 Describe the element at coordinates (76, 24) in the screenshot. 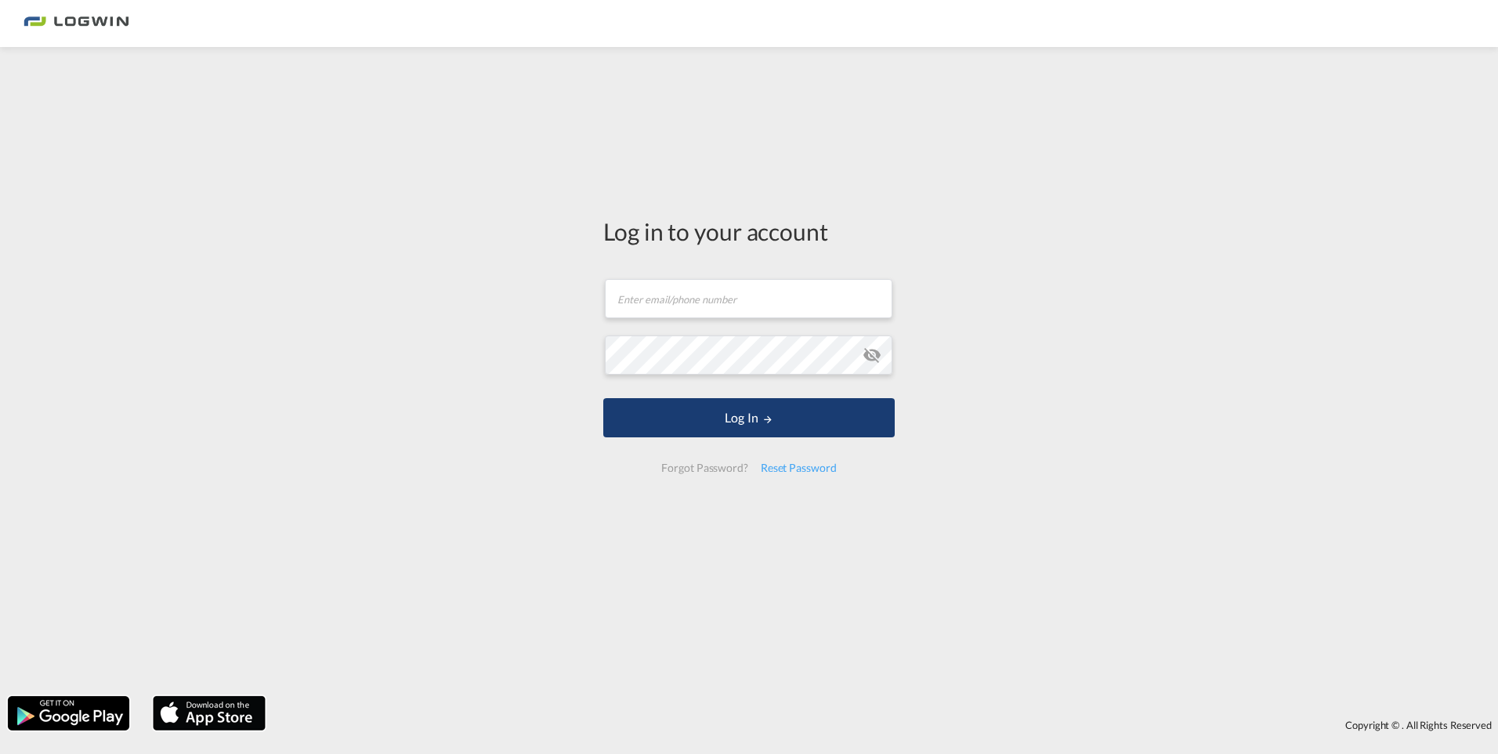

I see `img: bc73a0e0d8c111efacd525e4c8ad7d32.png` at that location.